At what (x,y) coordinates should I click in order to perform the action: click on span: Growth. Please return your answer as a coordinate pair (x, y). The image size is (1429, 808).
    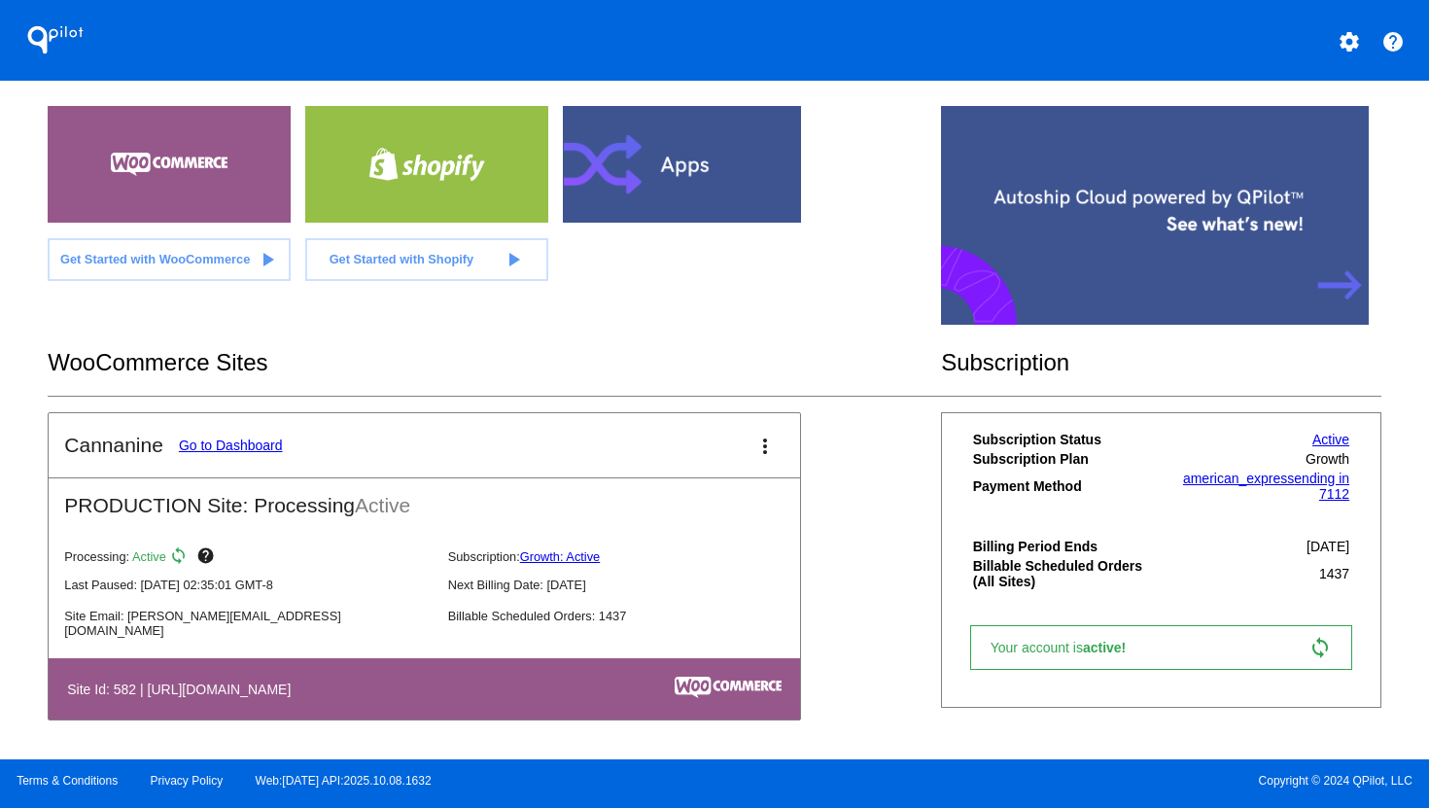
    Looking at the image, I should click on (1326, 459).